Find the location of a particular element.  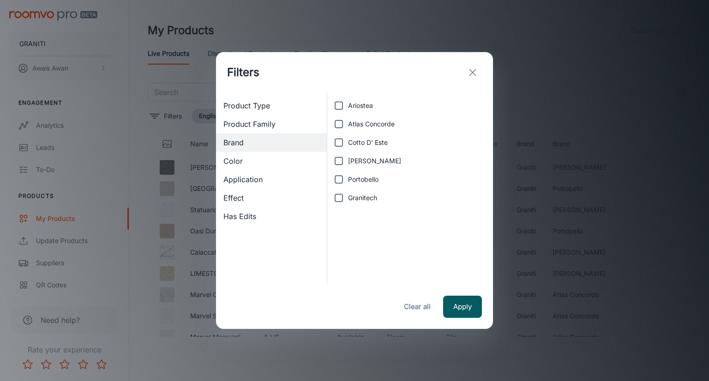

span: Portobello is located at coordinates (363, 180).